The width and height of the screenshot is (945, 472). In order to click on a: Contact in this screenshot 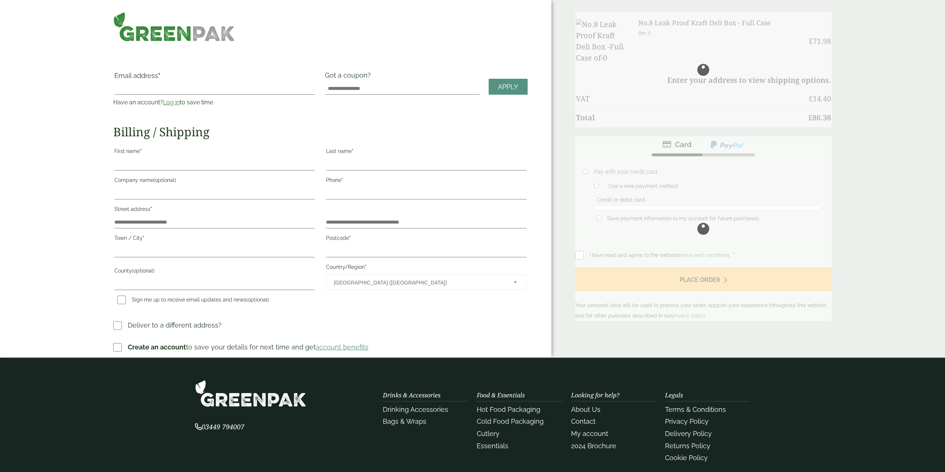, I will do `click(583, 421)`.